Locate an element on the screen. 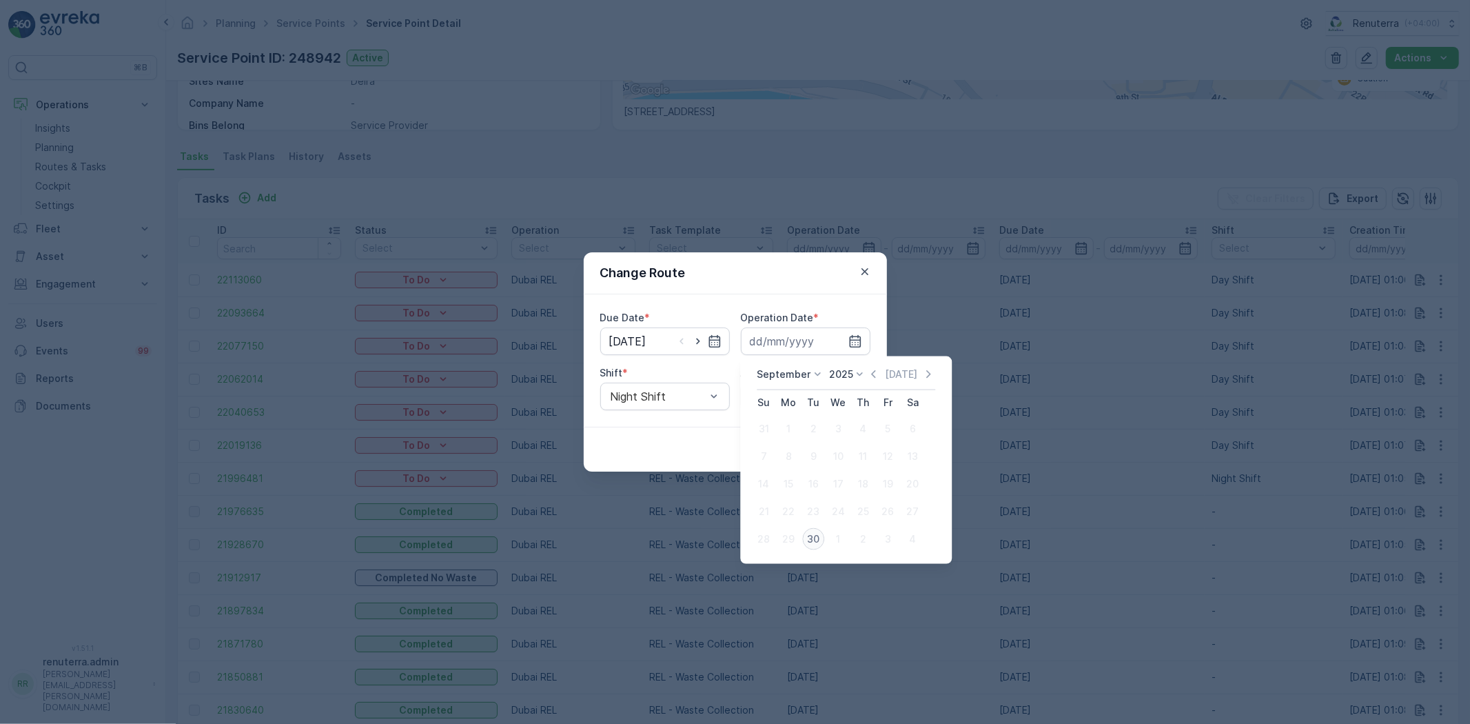 The image size is (1470, 724). p: Change Route is located at coordinates (643, 273).